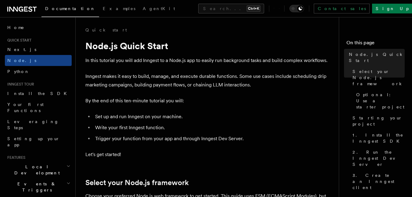 The width and height of the screenshot is (412, 197). What do you see at coordinates (378, 158) in the screenshot?
I see `span: 2. Run the Inngest Dev Server` at bounding box center [378, 158].